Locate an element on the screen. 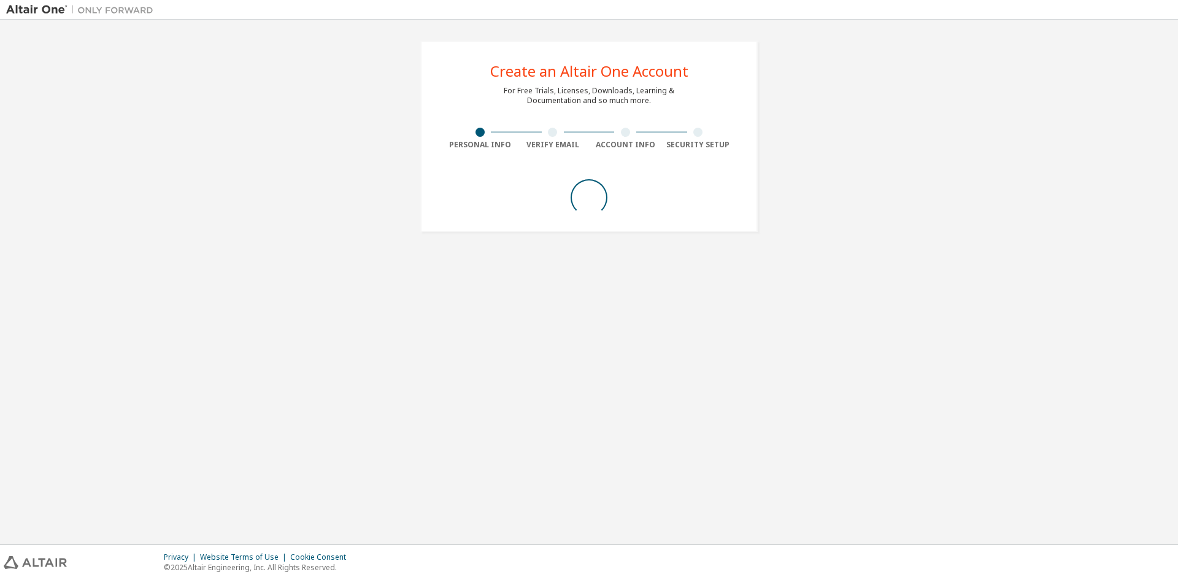  div: Cookie Consent is located at coordinates (321, 557).